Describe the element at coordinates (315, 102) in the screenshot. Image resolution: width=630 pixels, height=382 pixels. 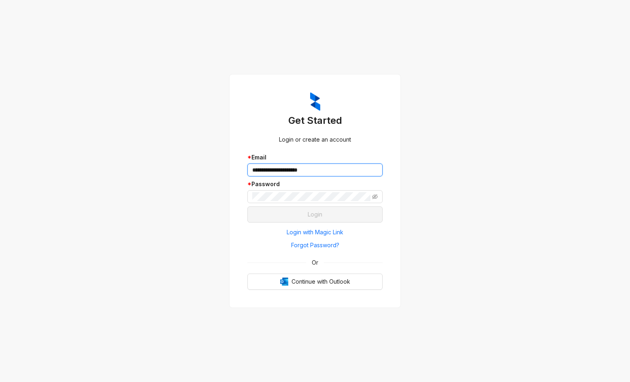
I see `img: ZumaIcon` at that location.